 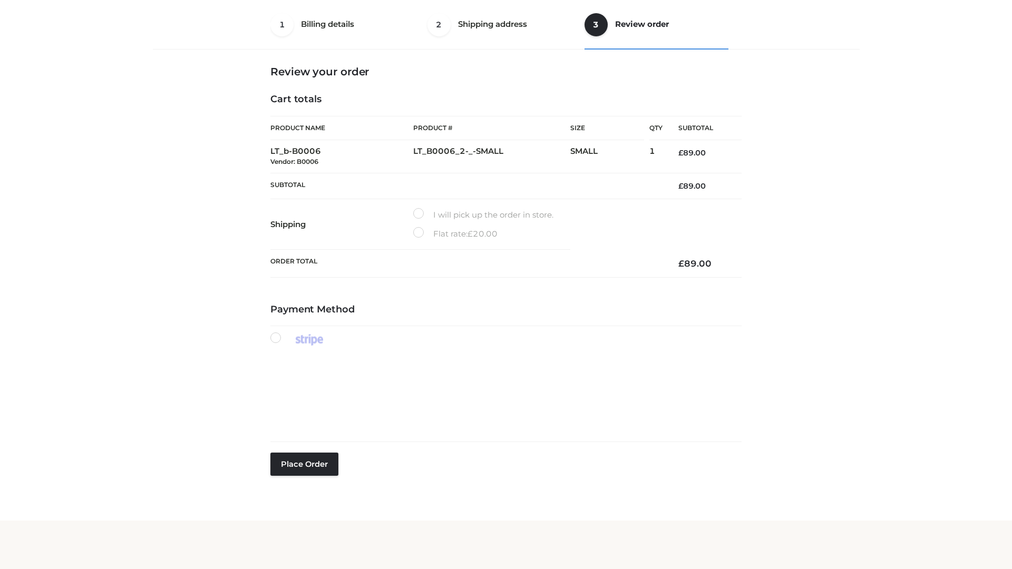 What do you see at coordinates (492, 128) in the screenshot?
I see `th: Product #` at bounding box center [492, 128].